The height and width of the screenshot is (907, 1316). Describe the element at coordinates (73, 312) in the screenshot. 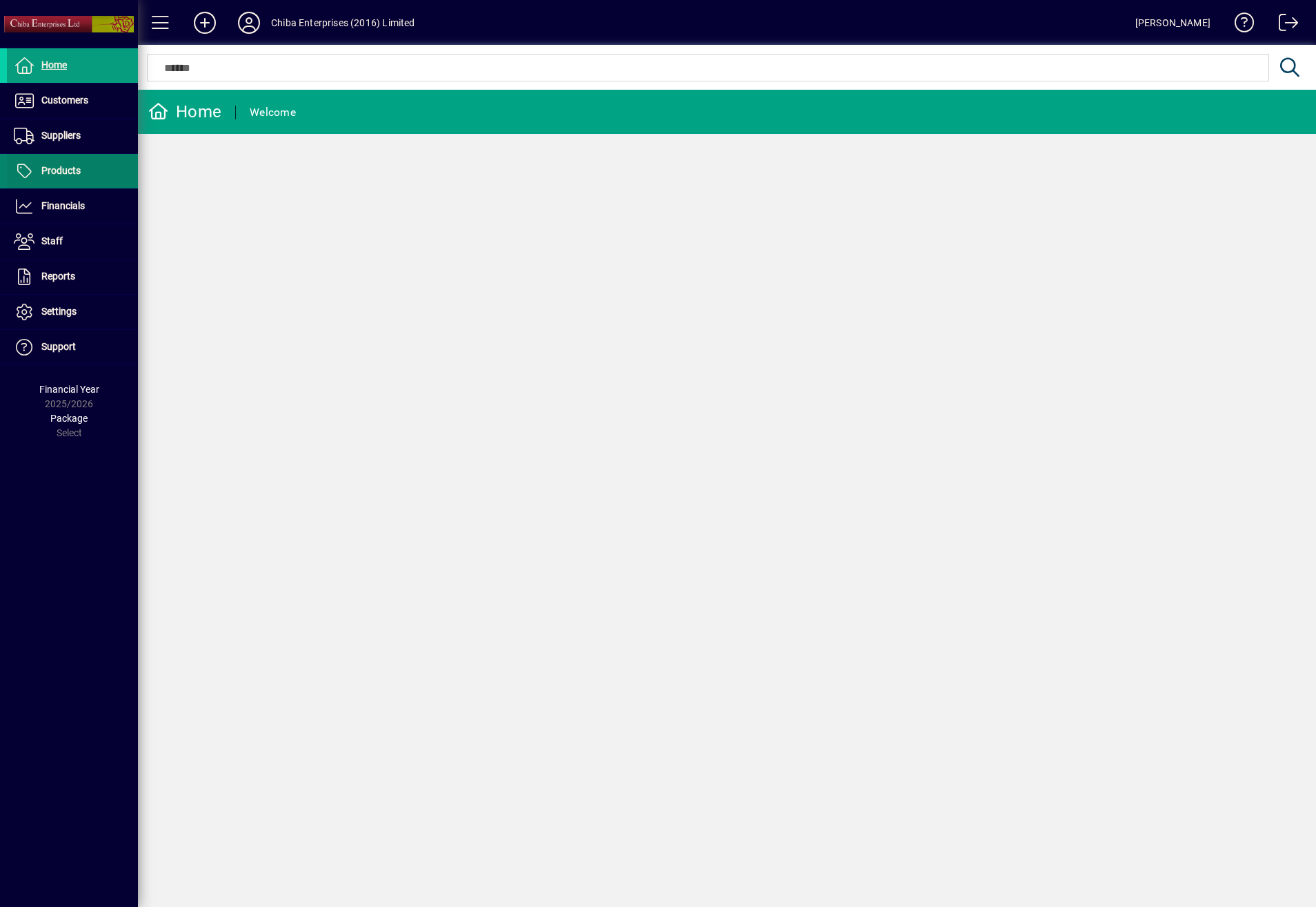

I see `a: Settings` at that location.